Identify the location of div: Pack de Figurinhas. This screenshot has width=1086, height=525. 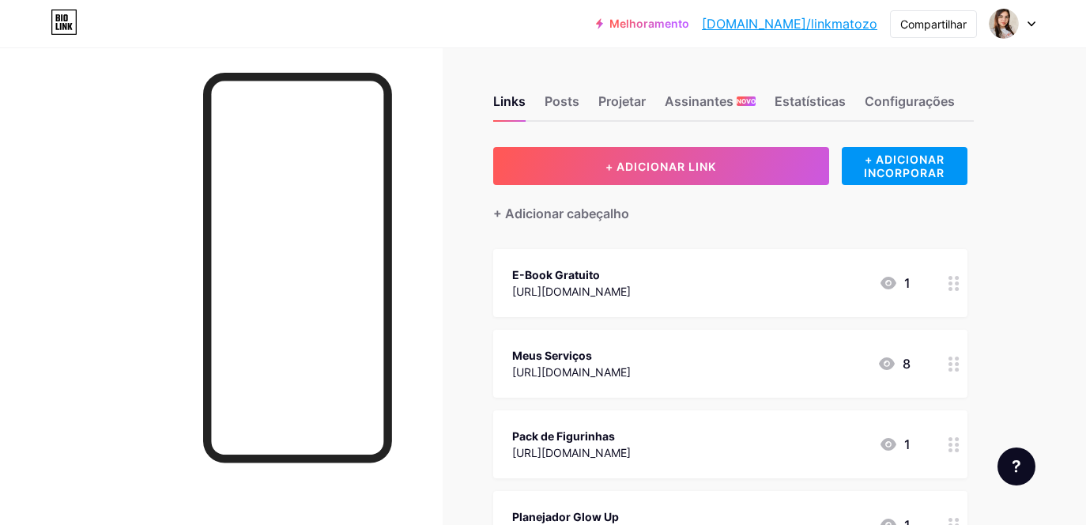
(572, 436).